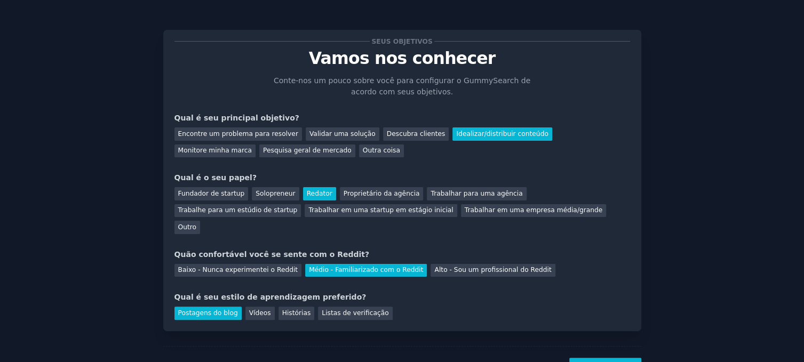 This screenshot has height=362, width=804. I want to click on font: Conte-nos um pouco sobre você para configurar o GummySearch de acordo com seus objetivos., so click(402, 86).